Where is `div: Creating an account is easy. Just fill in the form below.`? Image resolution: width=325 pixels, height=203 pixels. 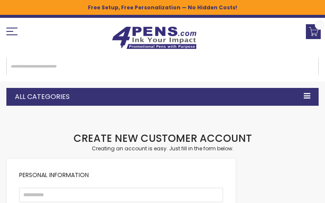 div: Creating an account is easy. Just fill in the form below. is located at coordinates (162, 149).